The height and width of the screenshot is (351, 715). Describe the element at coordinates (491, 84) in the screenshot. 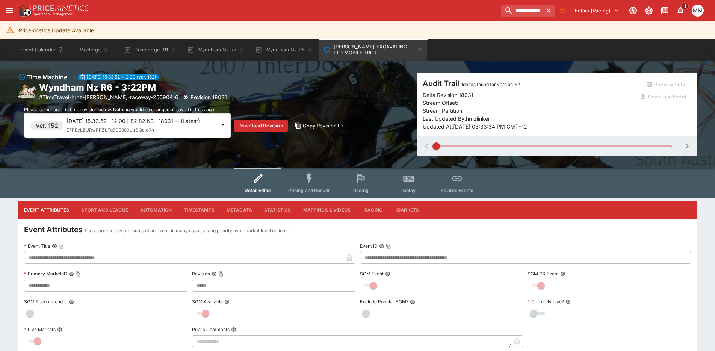

I see `span: 1 deltas found for version 152` at that location.